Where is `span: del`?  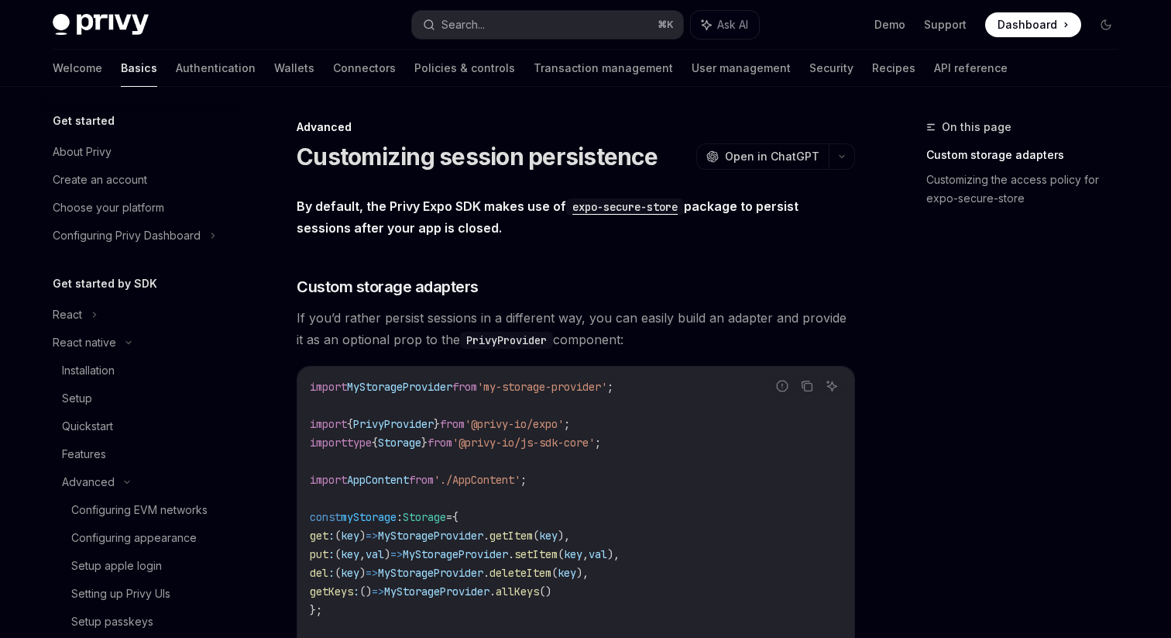 span: del is located at coordinates (319, 572).